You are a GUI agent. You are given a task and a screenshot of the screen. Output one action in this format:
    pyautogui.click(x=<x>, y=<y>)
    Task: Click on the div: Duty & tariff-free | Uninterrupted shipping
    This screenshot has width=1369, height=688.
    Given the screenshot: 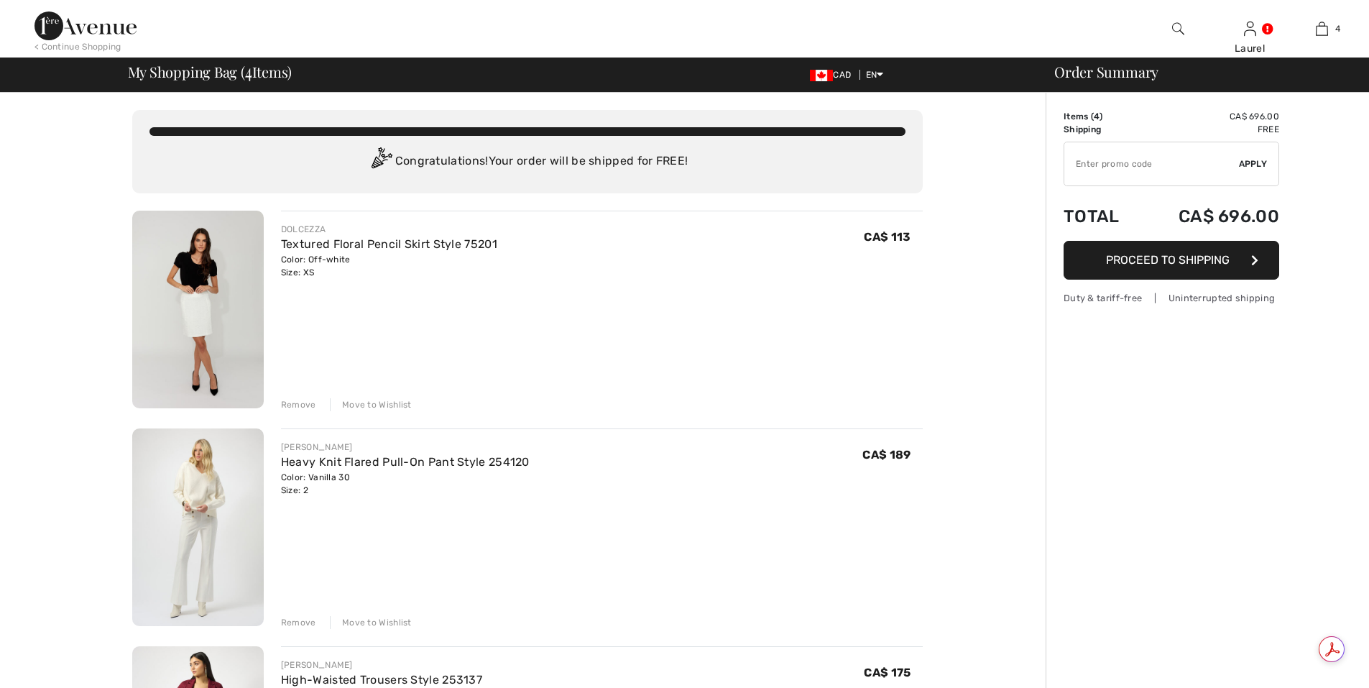 What is the action you would take?
    pyautogui.click(x=1172, y=298)
    